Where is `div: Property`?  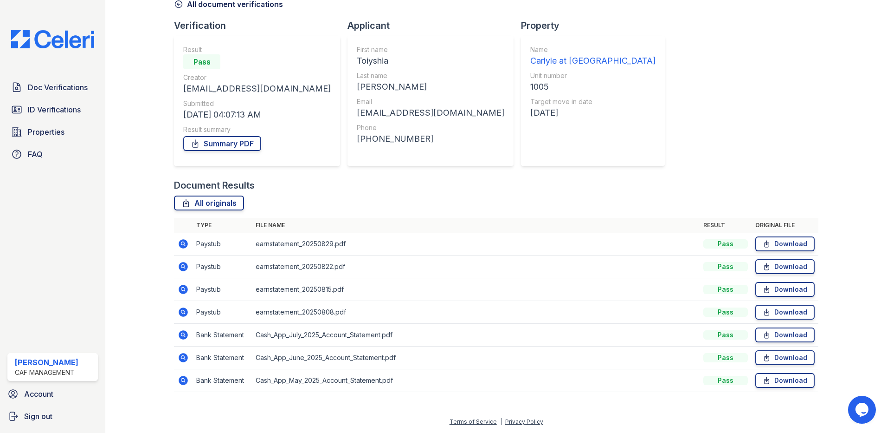 div: Property is located at coordinates (597, 26).